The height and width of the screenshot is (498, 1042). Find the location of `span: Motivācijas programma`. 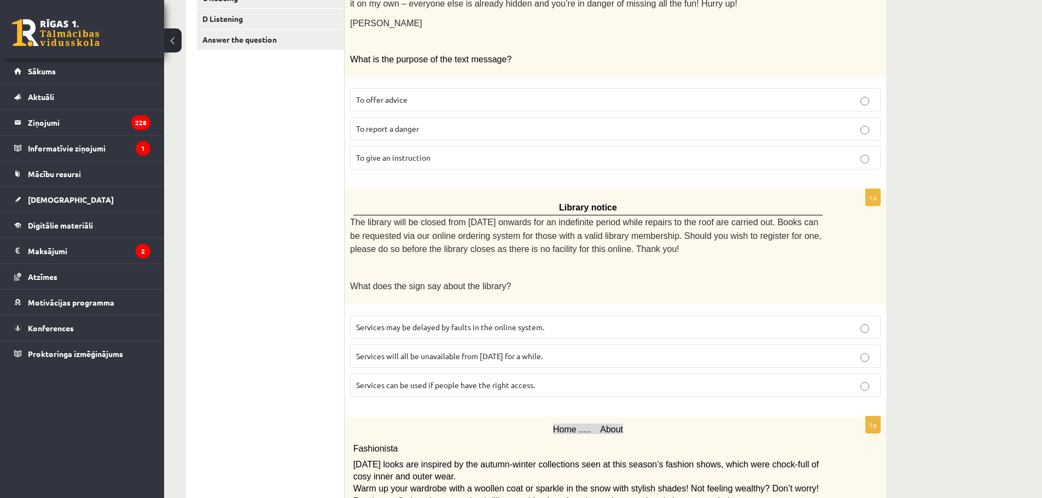

span: Motivācijas programma is located at coordinates (71, 302).